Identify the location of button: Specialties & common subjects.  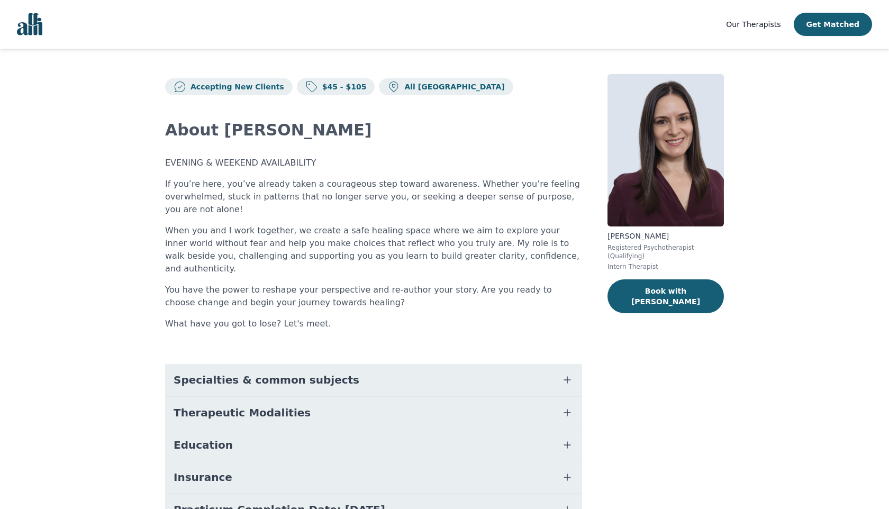
(373, 380).